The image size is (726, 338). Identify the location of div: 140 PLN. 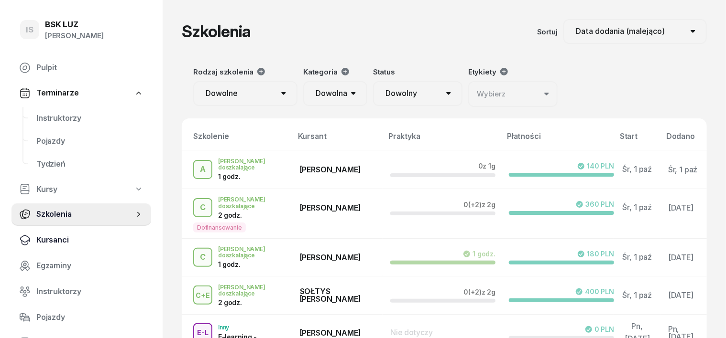
(595, 166).